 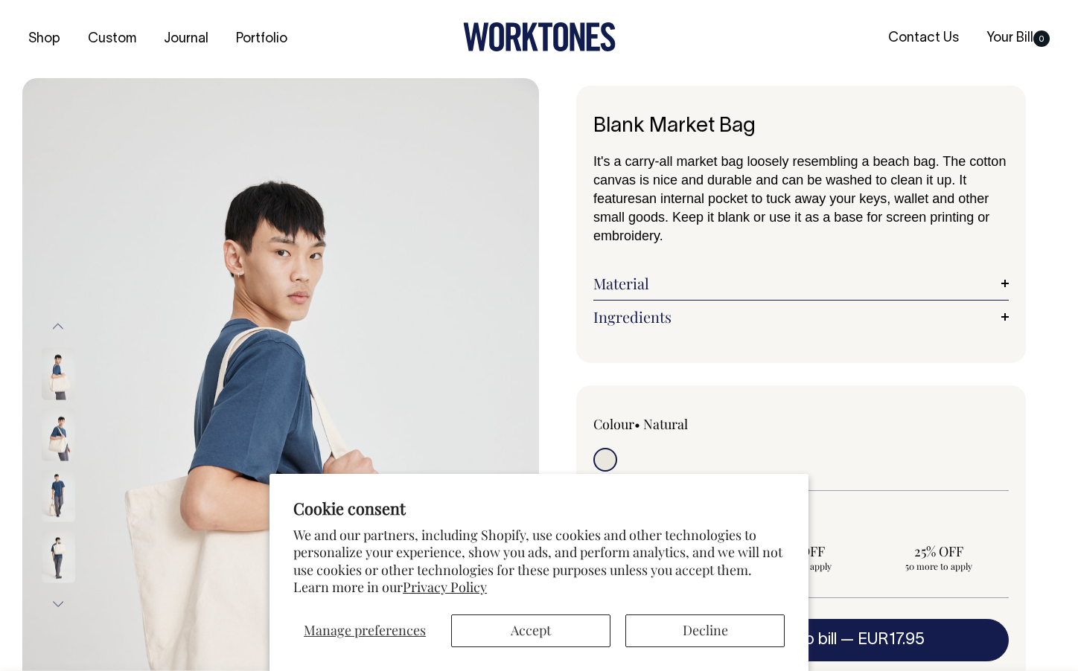 What do you see at coordinates (58, 327) in the screenshot?
I see `button: Previous` at bounding box center [58, 327].